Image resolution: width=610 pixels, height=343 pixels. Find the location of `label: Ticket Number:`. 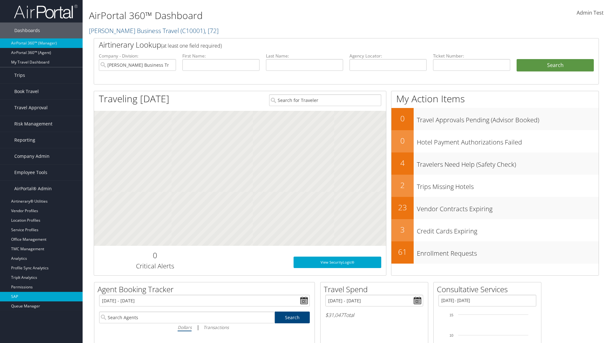

label: Ticket Number: is located at coordinates (471, 56).